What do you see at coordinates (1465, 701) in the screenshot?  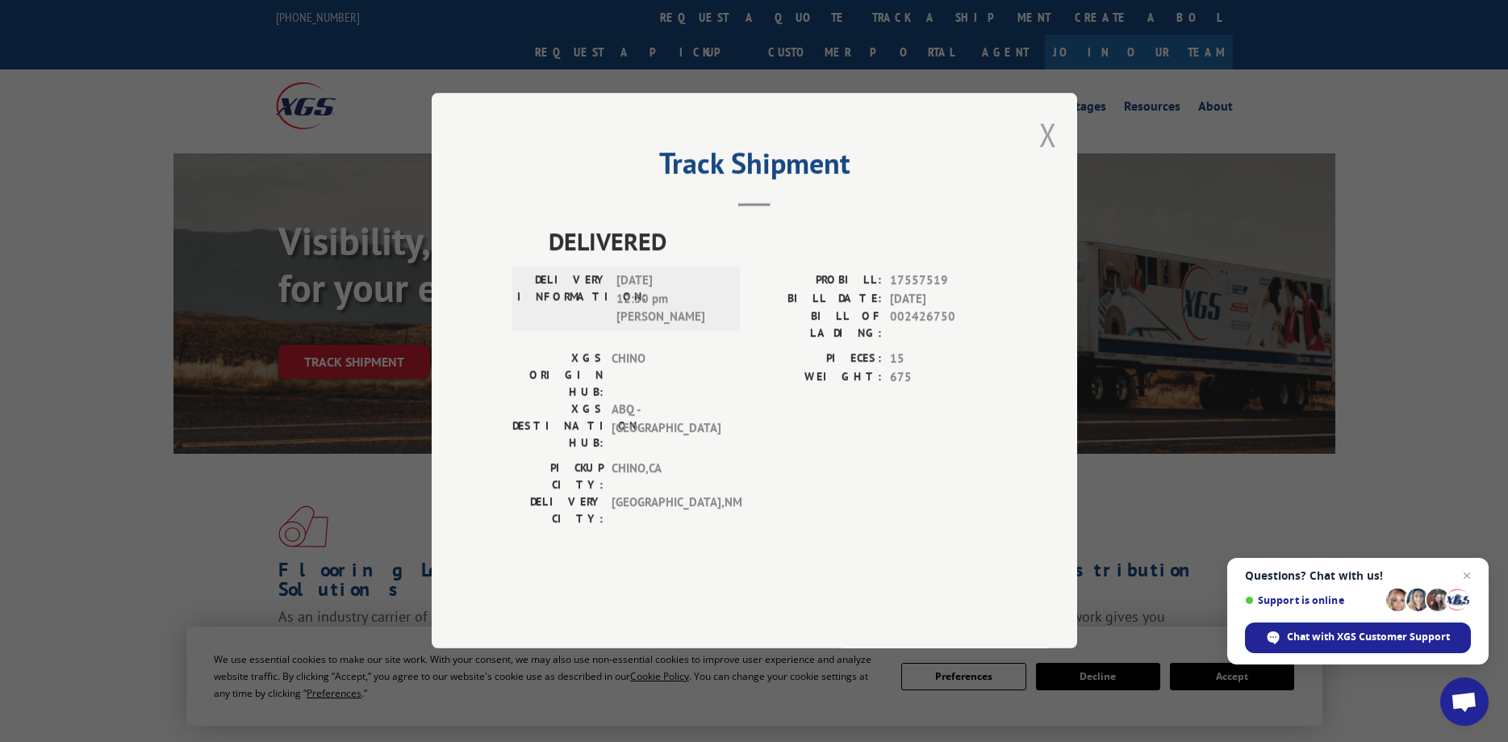 I see `a: Open chat` at bounding box center [1465, 701].